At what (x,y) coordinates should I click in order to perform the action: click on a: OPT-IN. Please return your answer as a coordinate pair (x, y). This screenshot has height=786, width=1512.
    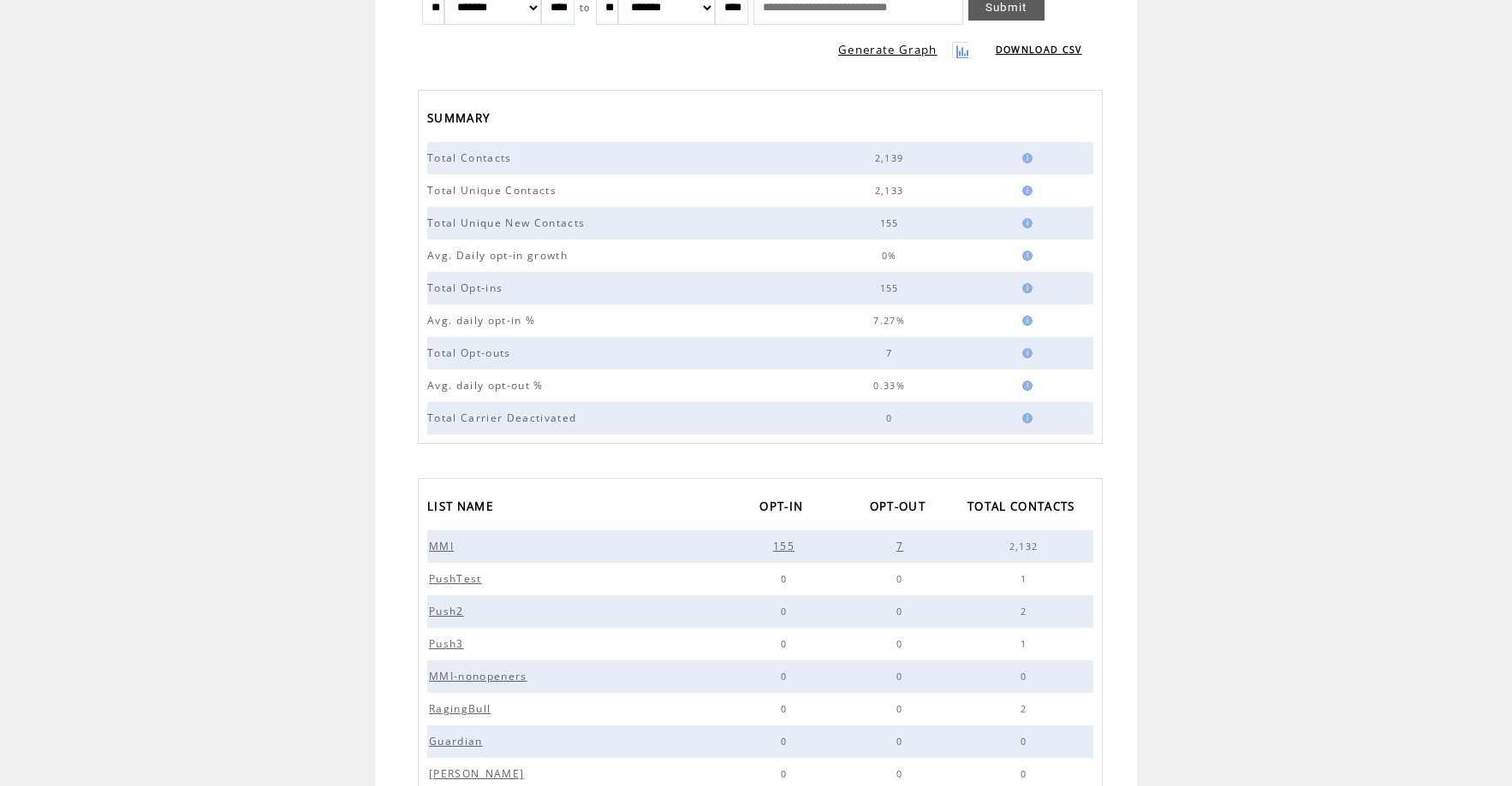
    Looking at the image, I should click on (785, 507).